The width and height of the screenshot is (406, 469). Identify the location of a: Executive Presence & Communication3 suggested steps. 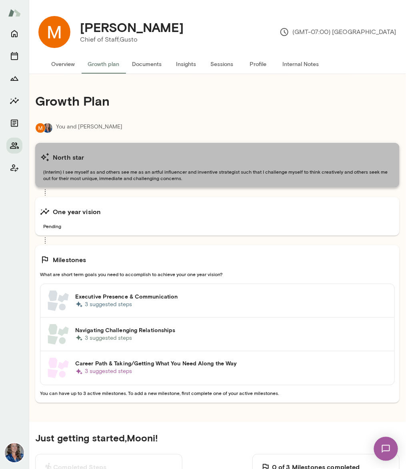
(217, 301).